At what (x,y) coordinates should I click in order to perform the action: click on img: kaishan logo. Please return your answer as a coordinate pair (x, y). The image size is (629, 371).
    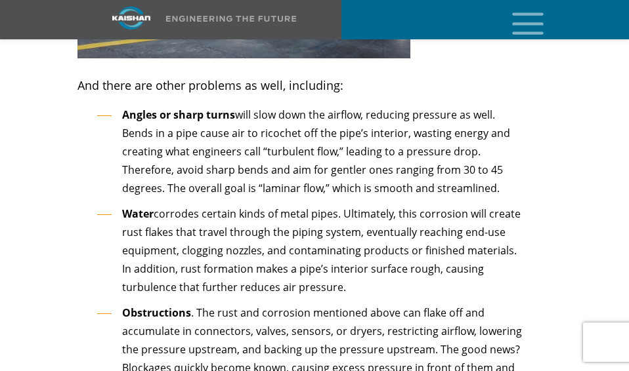
    Looking at the image, I should click on (131, 18).